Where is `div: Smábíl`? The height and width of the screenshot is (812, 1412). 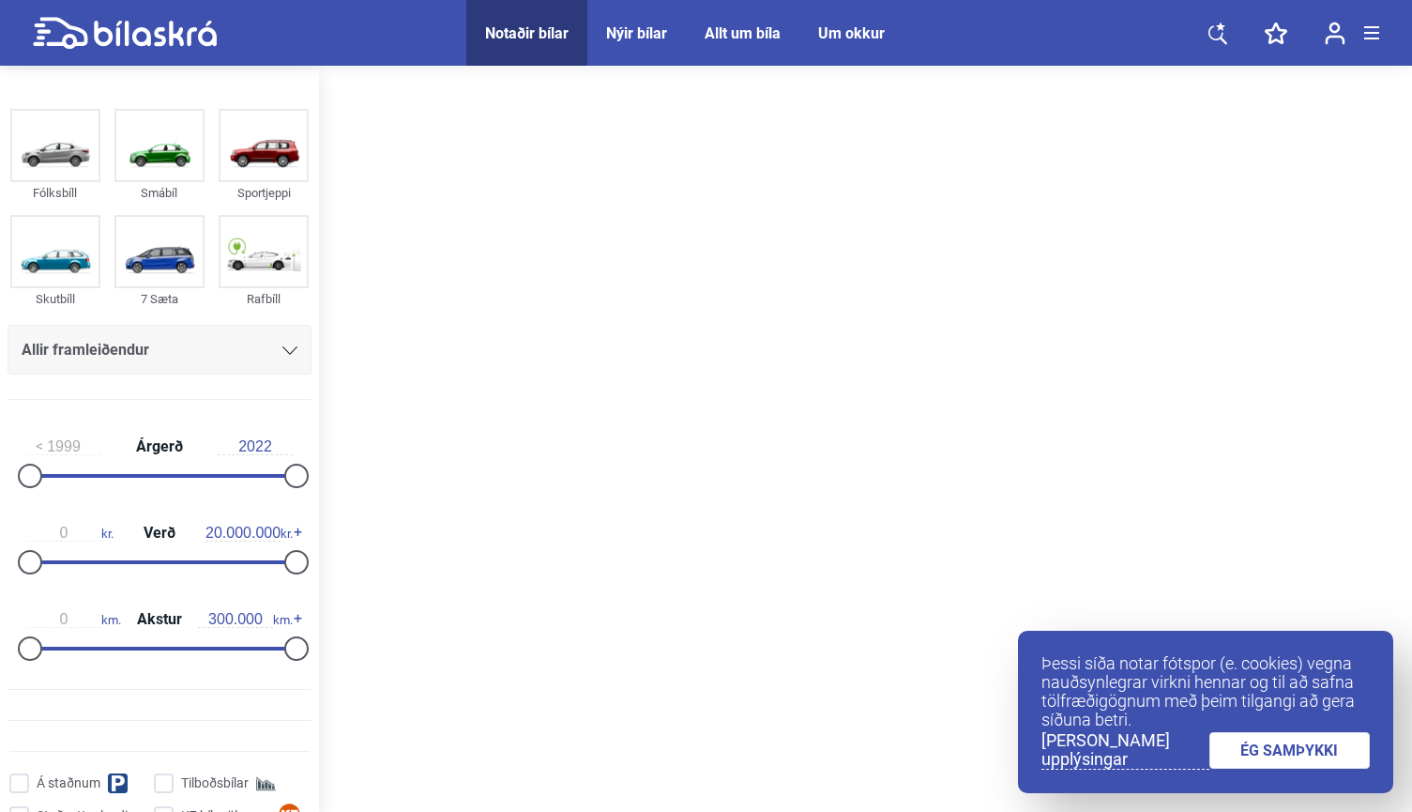
div: Smábíl is located at coordinates (160, 192).